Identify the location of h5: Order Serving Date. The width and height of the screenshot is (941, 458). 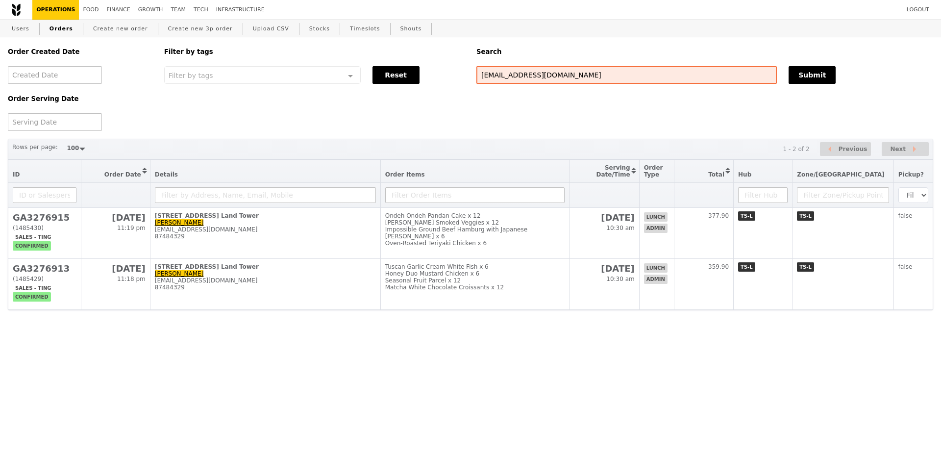
(80, 98).